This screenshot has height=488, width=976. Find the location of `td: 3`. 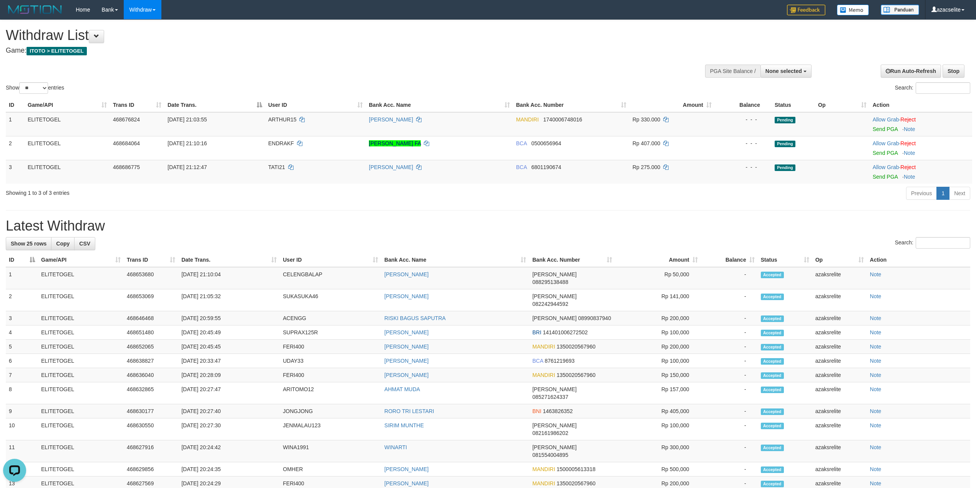

td: 3 is located at coordinates (22, 318).